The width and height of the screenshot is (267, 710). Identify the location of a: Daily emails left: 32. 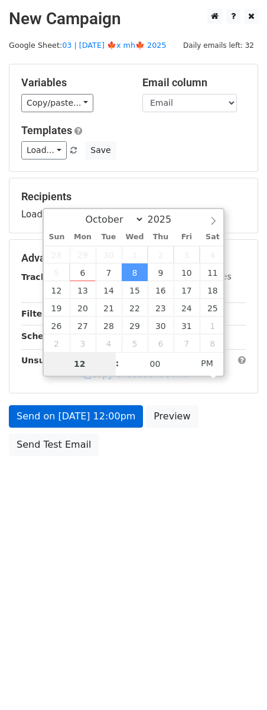
(219, 45).